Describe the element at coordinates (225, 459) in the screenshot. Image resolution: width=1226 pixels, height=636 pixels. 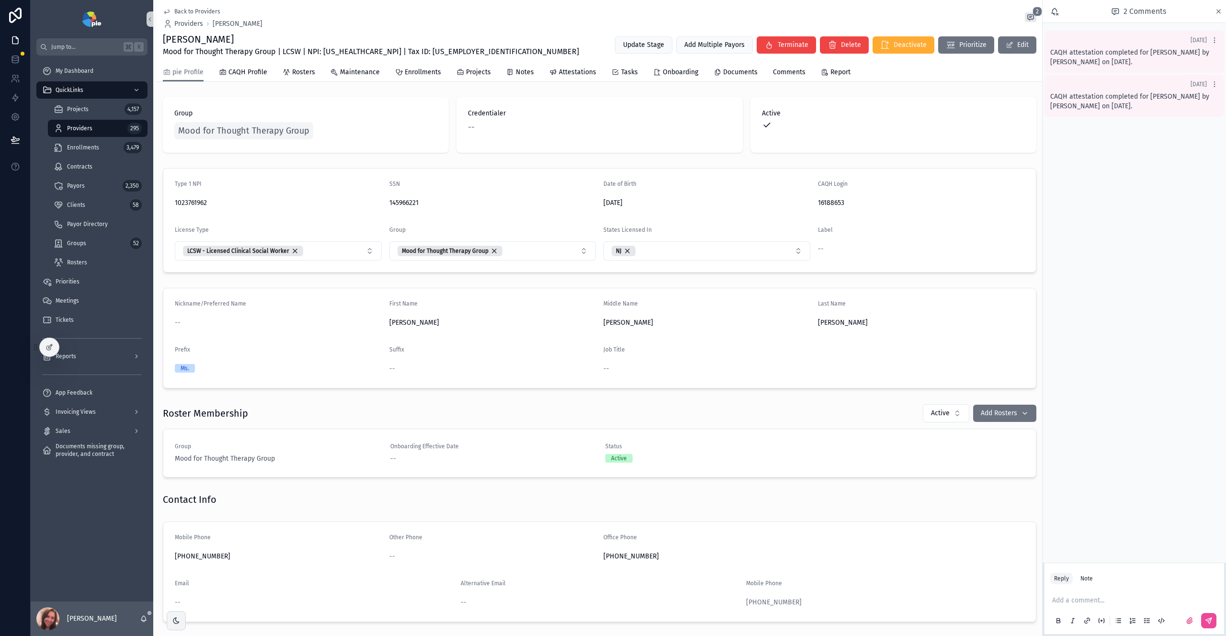
I see `a: Mood for Thought Therapy Group` at that location.